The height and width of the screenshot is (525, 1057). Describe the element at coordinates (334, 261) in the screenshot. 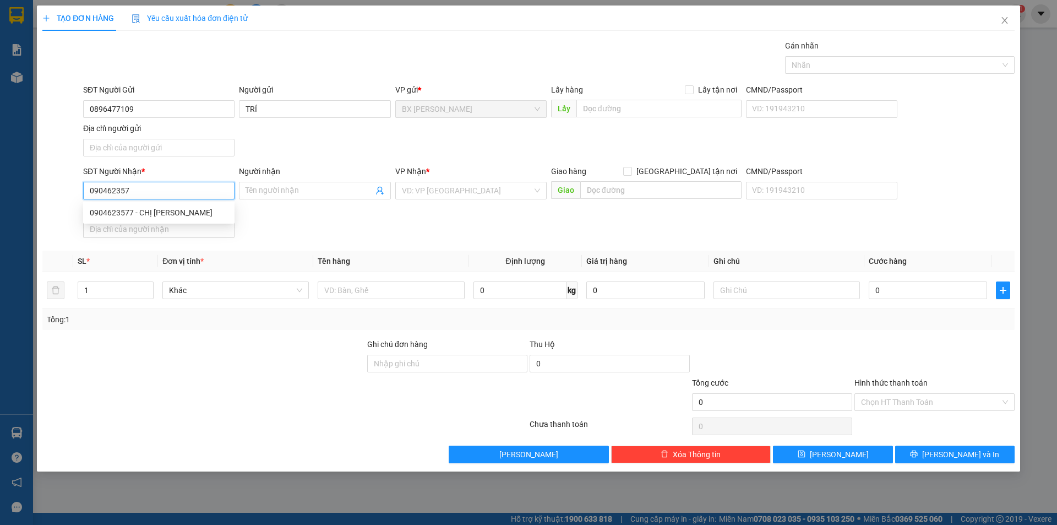

I see `span: Tên hàng` at that location.